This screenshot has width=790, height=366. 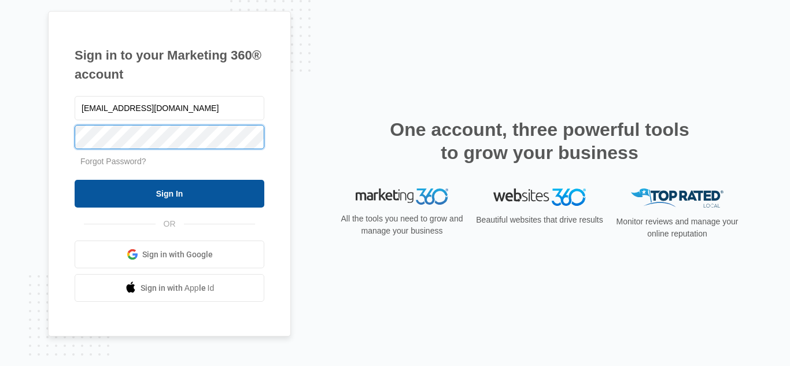 What do you see at coordinates (540, 197) in the screenshot?
I see `img: Websites 360` at bounding box center [540, 197].